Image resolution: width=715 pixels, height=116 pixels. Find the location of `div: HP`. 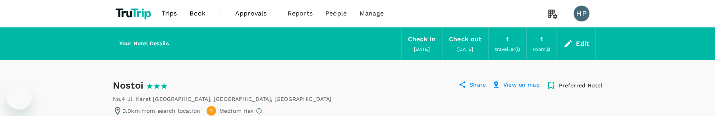

div: HP is located at coordinates (581, 14).